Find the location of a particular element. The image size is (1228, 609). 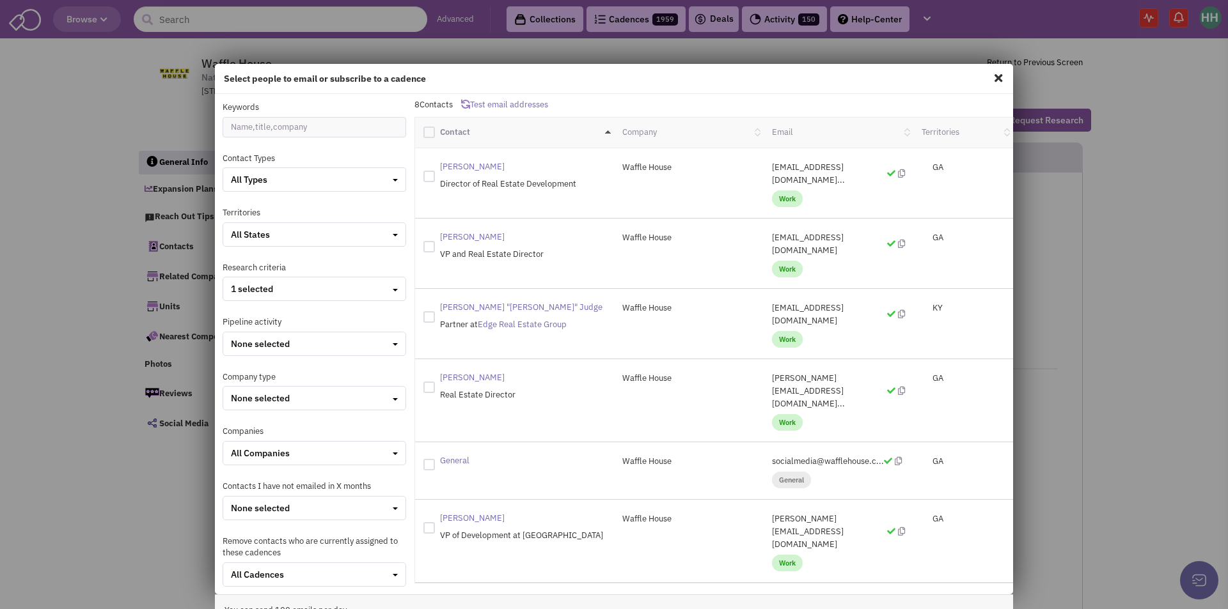

p: cjudge@edgegp.com is located at coordinates (838, 315).